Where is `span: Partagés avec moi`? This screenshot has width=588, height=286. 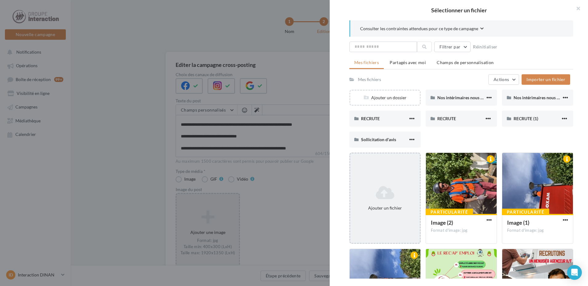
span: Partagés avec moi is located at coordinates (408, 62).